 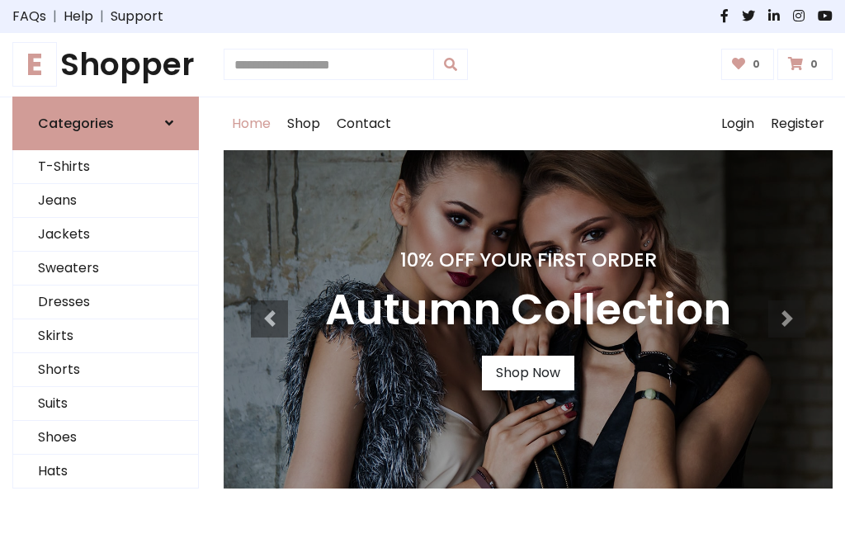 What do you see at coordinates (35, 64) in the screenshot?
I see `span: E` at bounding box center [35, 64].